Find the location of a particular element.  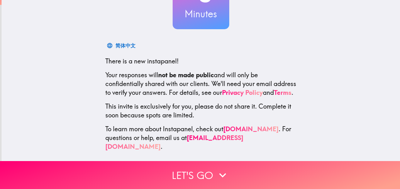

button: 简体中文 is located at coordinates (122, 46).